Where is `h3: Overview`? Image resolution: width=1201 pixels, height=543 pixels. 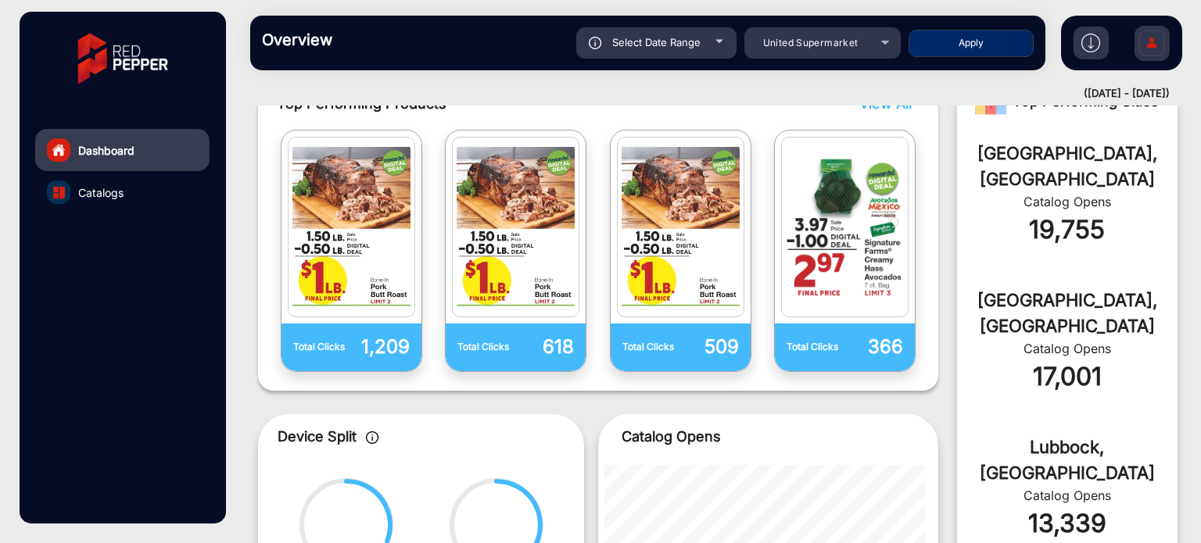
h3: Overview is located at coordinates (371, 40).